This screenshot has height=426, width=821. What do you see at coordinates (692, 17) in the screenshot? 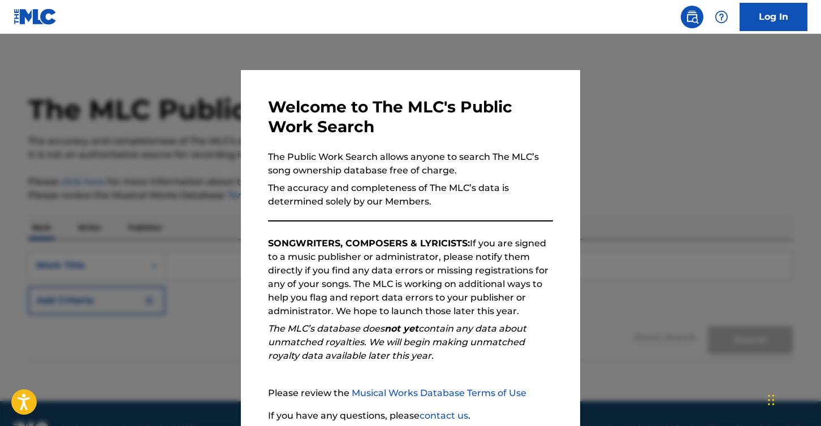
I see `img: search` at bounding box center [692, 17].